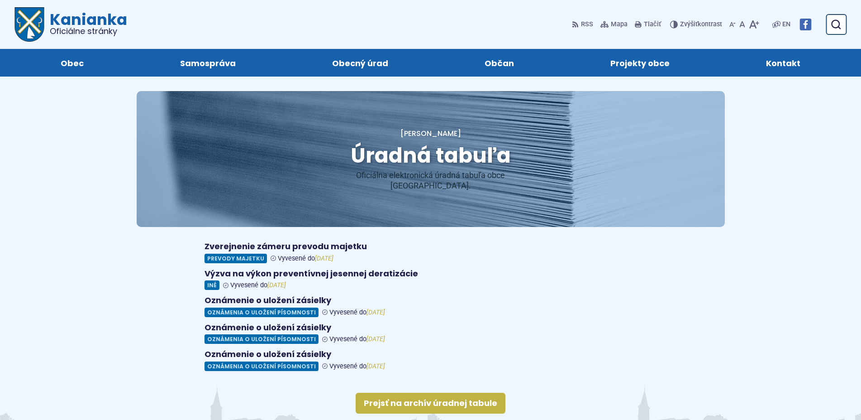  What do you see at coordinates (430, 403) in the screenshot?
I see `a: Prejsť na archív úradnej tabule` at bounding box center [430, 403].